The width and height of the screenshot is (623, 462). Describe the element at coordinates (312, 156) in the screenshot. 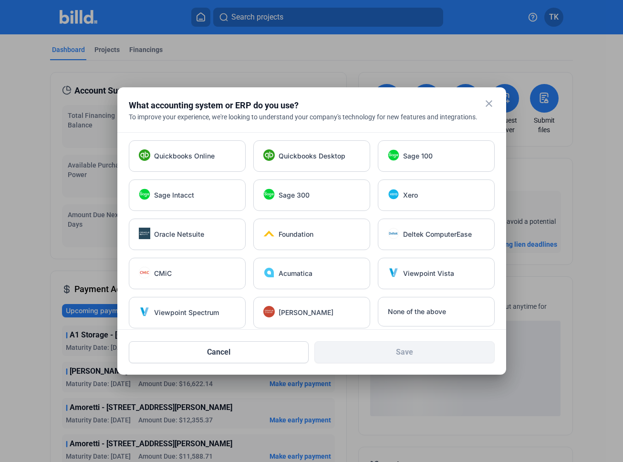

I see `span: Quickbooks Desktop` at that location.